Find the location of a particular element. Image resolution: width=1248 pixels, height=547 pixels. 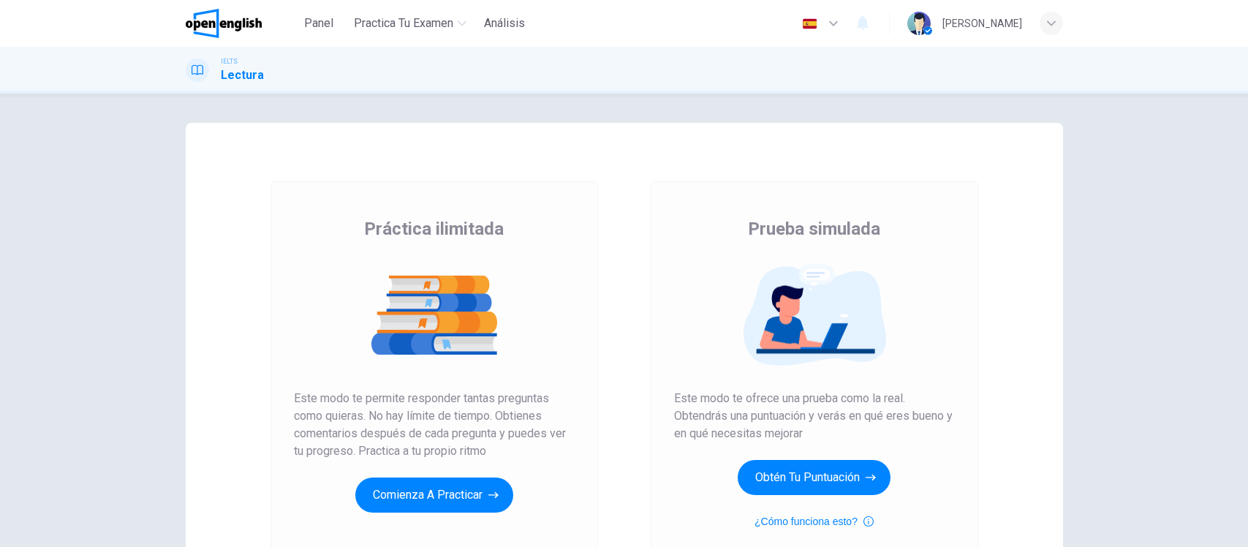

img: OpenEnglish logo is located at coordinates (224, 23).